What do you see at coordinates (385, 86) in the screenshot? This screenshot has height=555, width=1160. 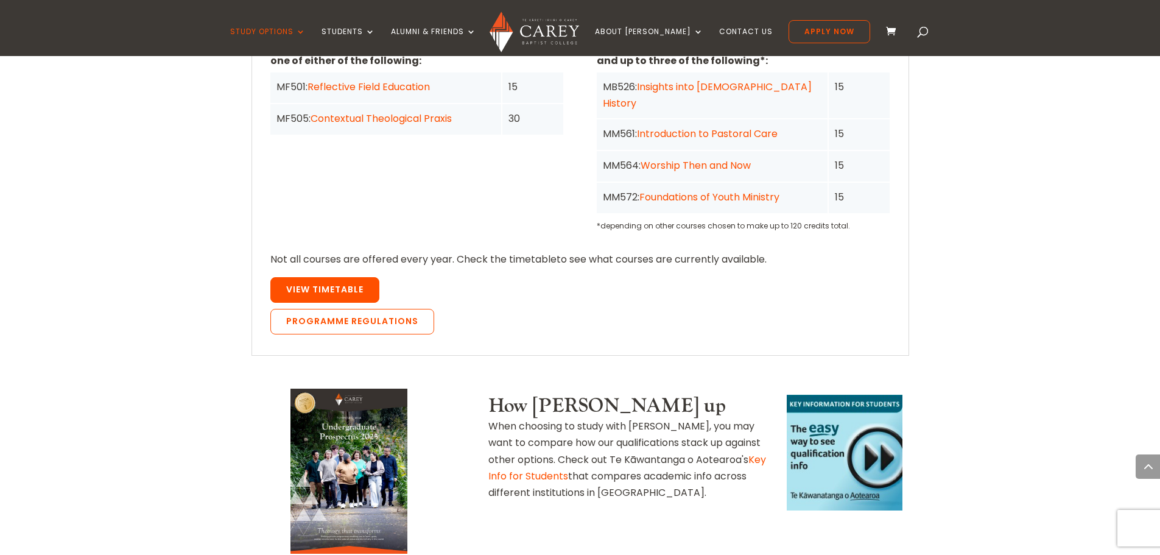 I see `div: MF501:` at bounding box center [385, 86].